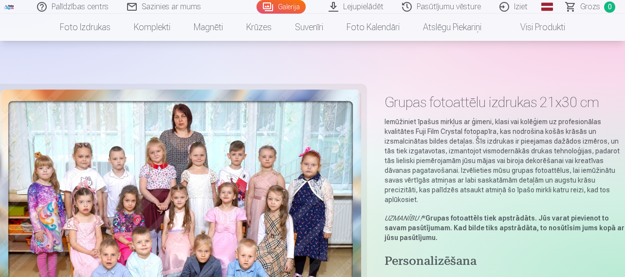 Image resolution: width=625 pixels, height=277 pixels. What do you see at coordinates (373, 27) in the screenshot?
I see `a: Foto kalendāri` at bounding box center [373, 27].